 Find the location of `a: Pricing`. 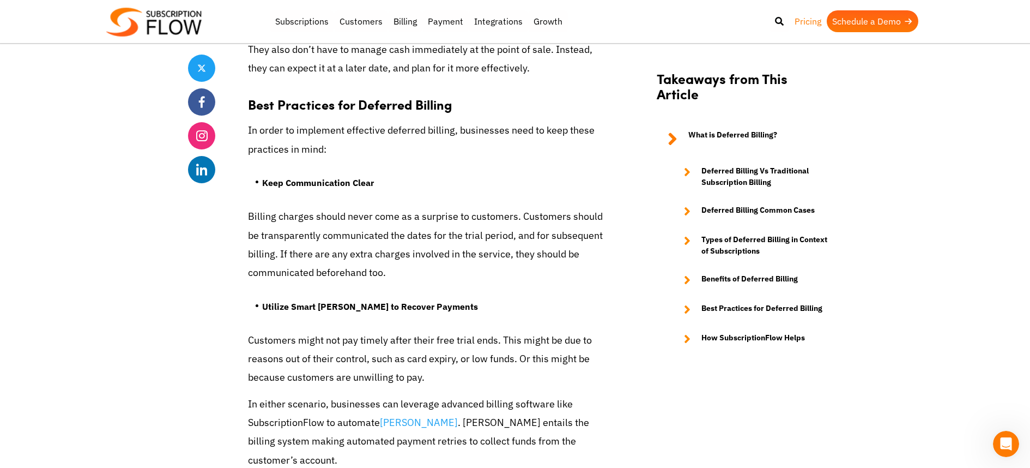

a: Pricing is located at coordinates (808, 21).